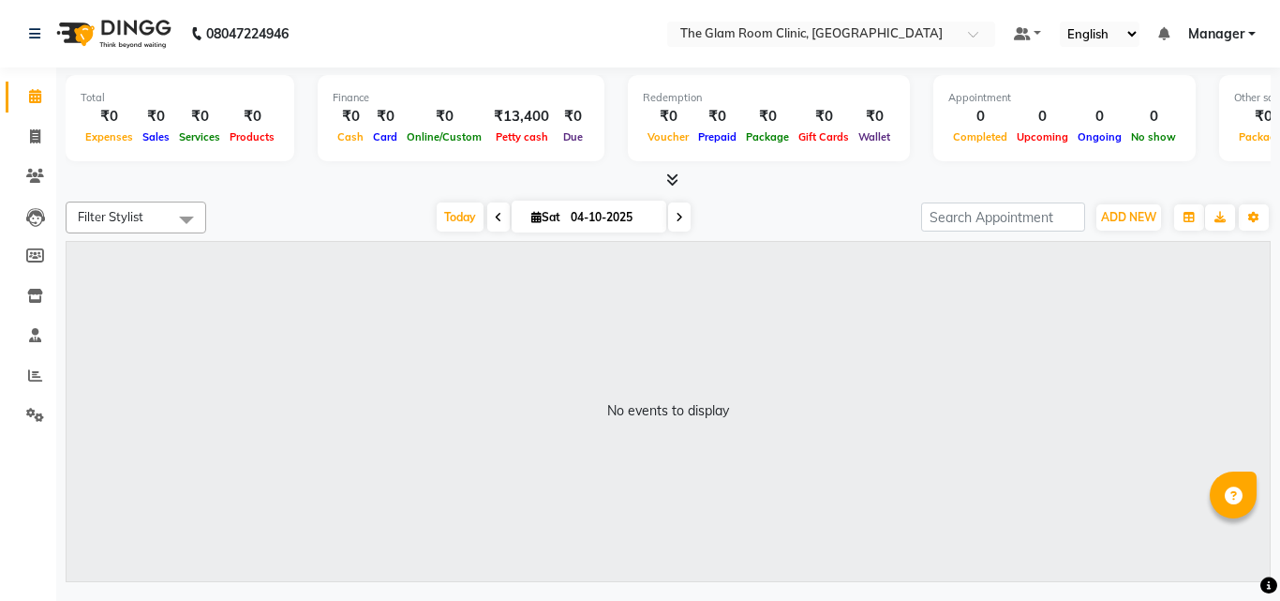 This screenshot has height=601, width=1280. I want to click on span: Card, so click(385, 137).